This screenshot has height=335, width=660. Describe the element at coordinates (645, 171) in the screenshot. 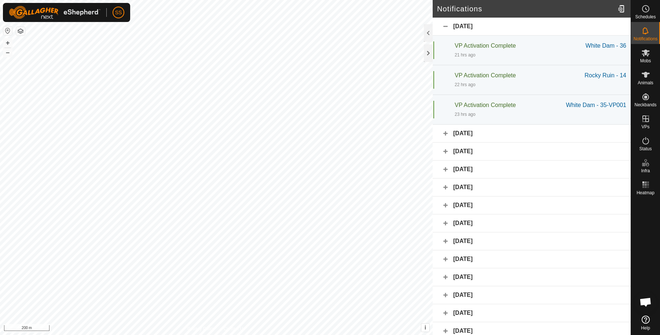

I see `span: Infra` at that location.